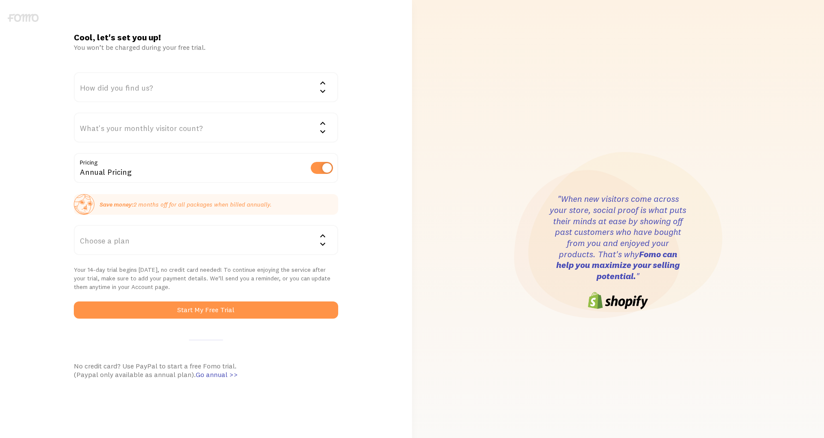  Describe the element at coordinates (206, 47) in the screenshot. I see `div: You won’t be charged during your free trial.` at that location.